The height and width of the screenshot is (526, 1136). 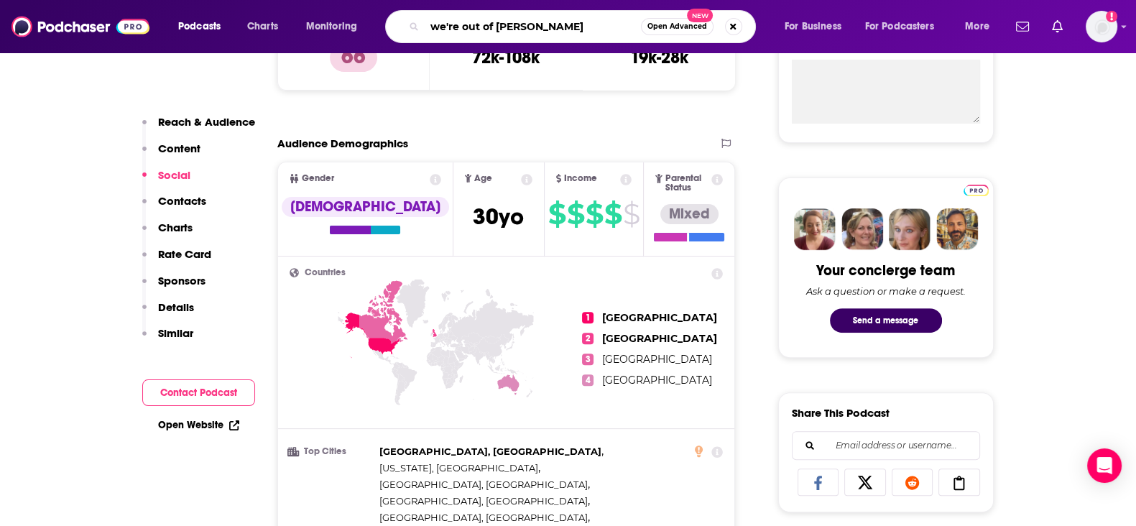 What do you see at coordinates (206, 121) in the screenshot?
I see `p: Reach & Audience` at bounding box center [206, 121].